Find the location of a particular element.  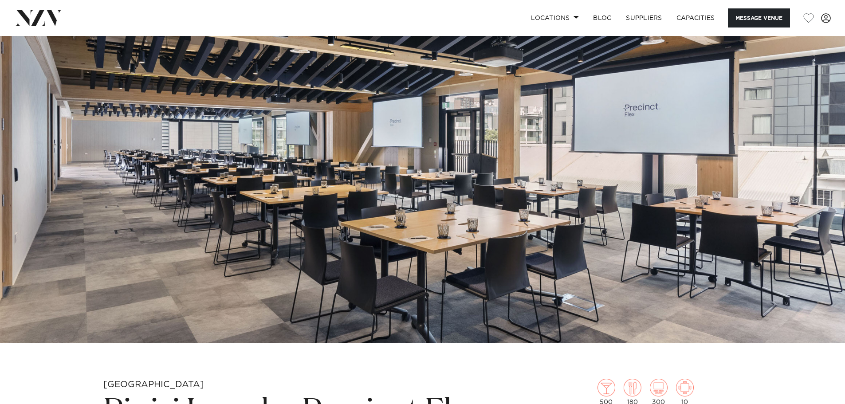

a: BLOG is located at coordinates (602, 18).